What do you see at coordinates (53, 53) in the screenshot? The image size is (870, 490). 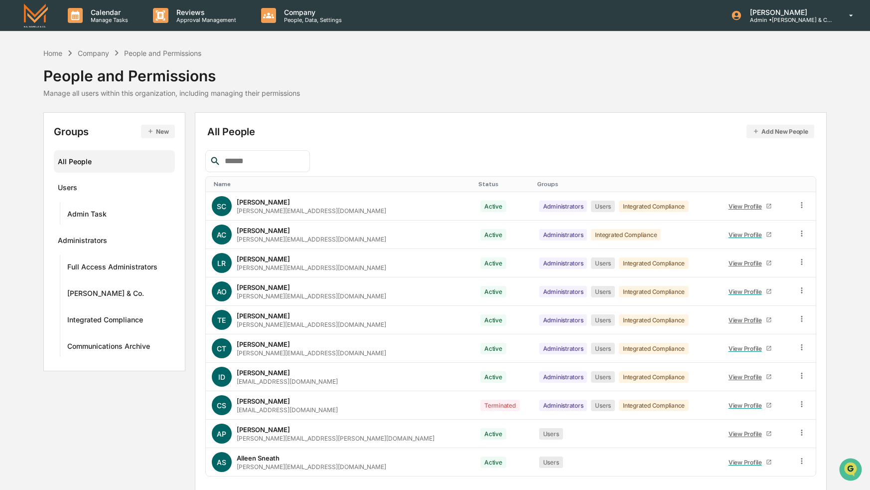 I see `div: Home` at bounding box center [53, 53].